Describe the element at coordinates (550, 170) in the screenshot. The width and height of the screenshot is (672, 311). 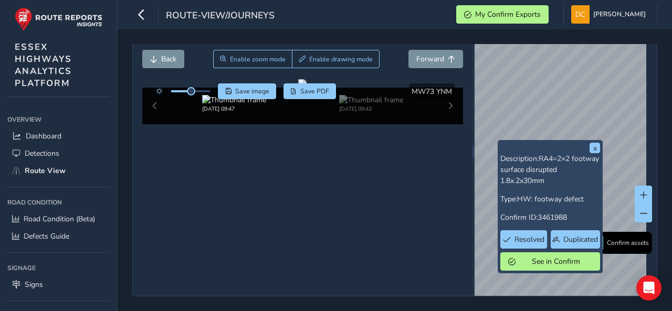
I see `p: Description:` at that location.